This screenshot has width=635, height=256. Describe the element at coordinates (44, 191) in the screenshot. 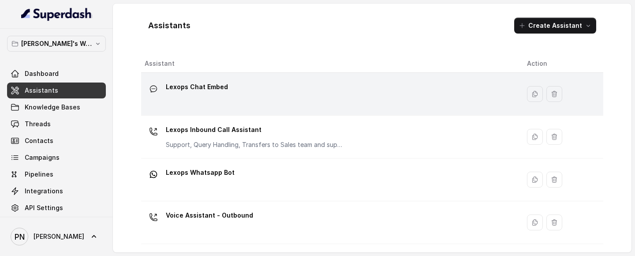

I see `span: Integrations` at that location.